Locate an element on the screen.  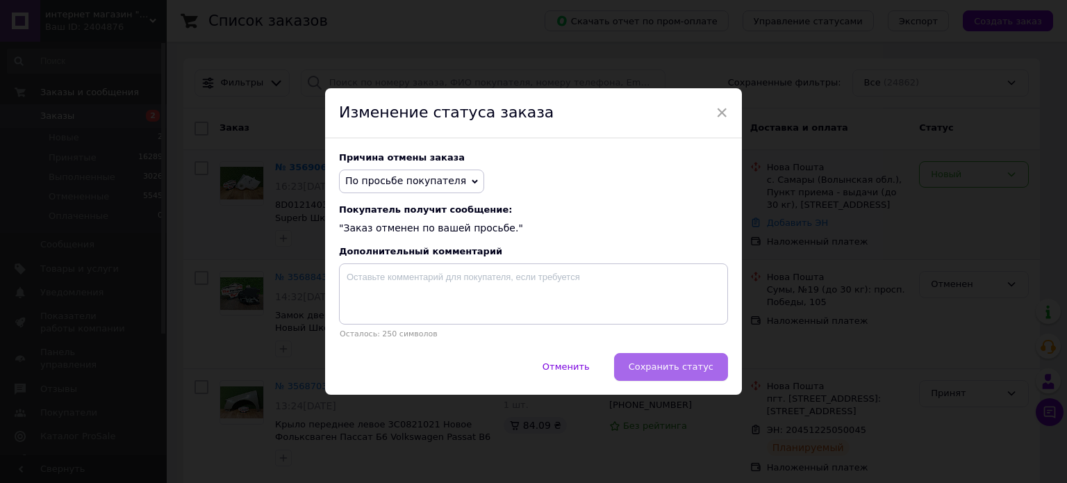
div: Изменение статуса заказа is located at coordinates (533, 113).